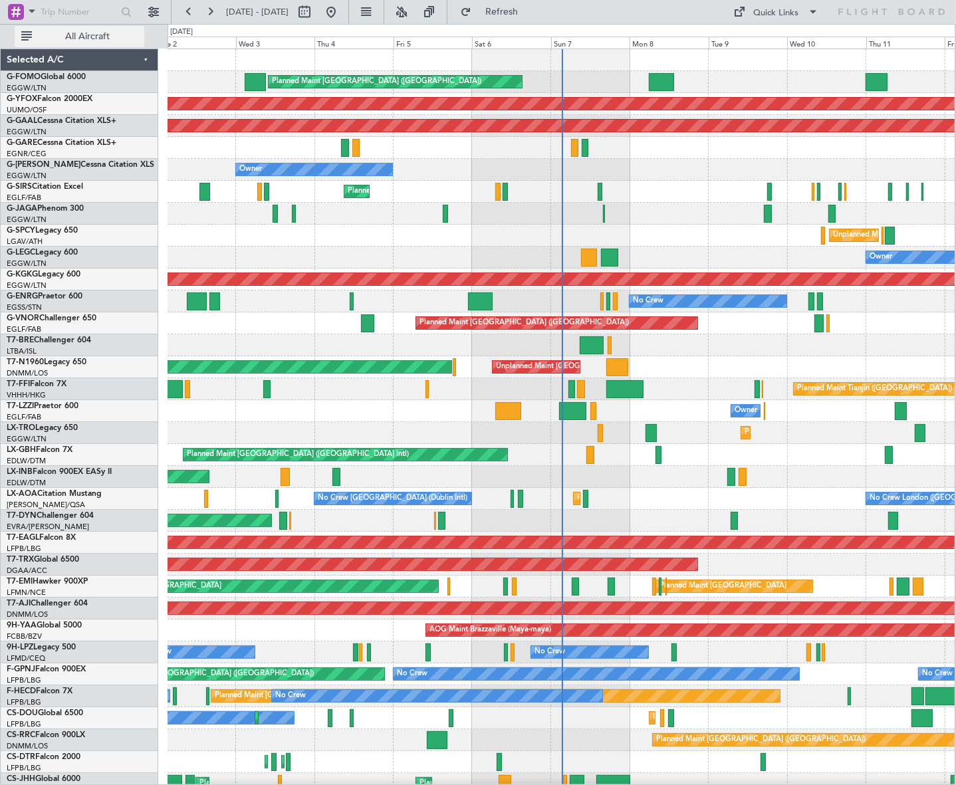 The width and height of the screenshot is (956, 785). Describe the element at coordinates (21, 428) in the screenshot. I see `span: LX-TRO` at that location.